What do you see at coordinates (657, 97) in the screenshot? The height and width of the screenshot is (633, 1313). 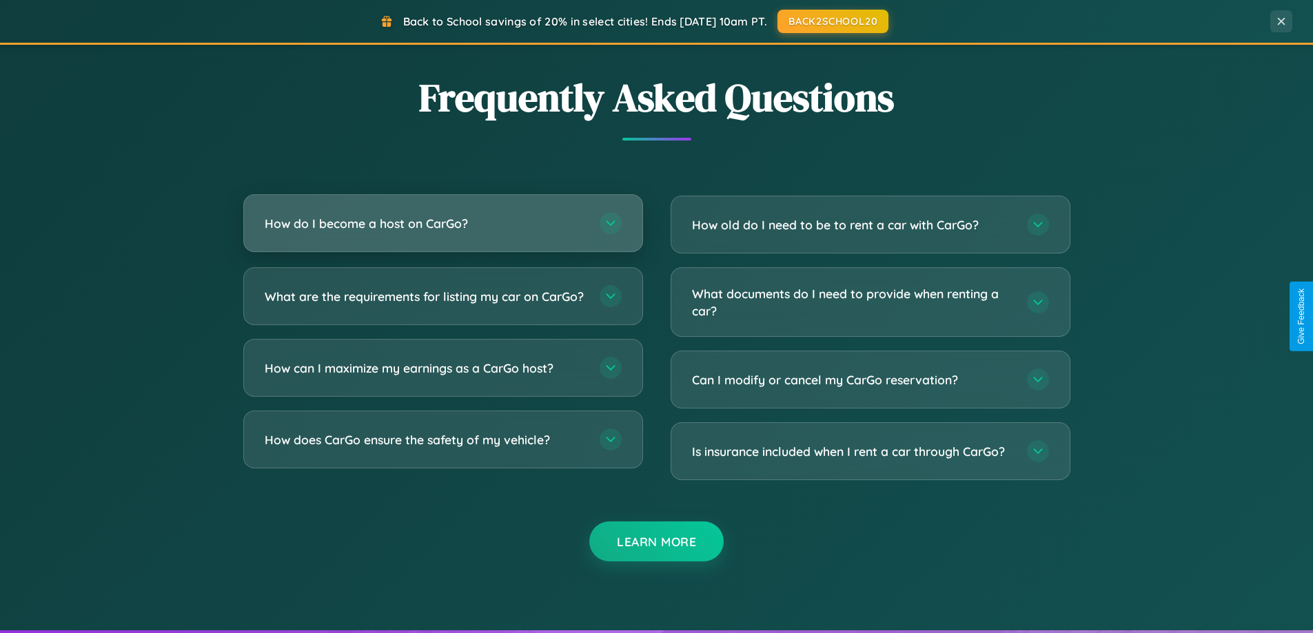 I see `h2: Frequently Asked Questions` at bounding box center [657, 97].